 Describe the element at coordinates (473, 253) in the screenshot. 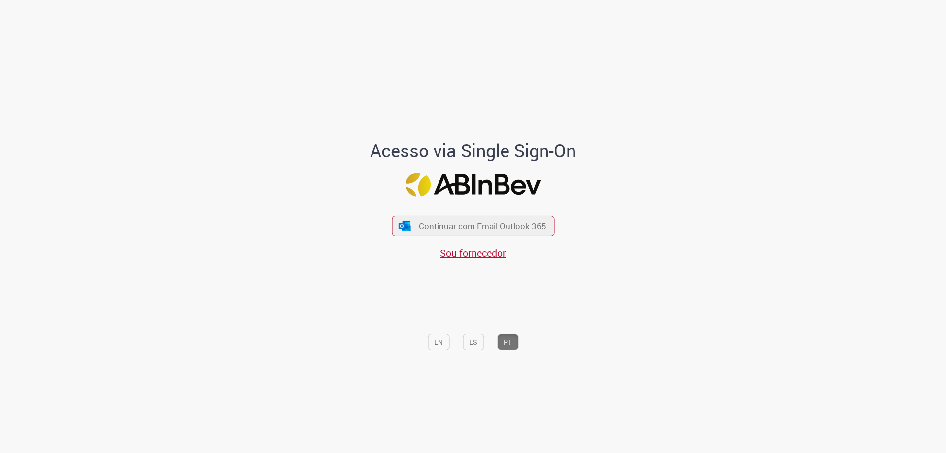

I see `span: Sou fornecedor` at that location.